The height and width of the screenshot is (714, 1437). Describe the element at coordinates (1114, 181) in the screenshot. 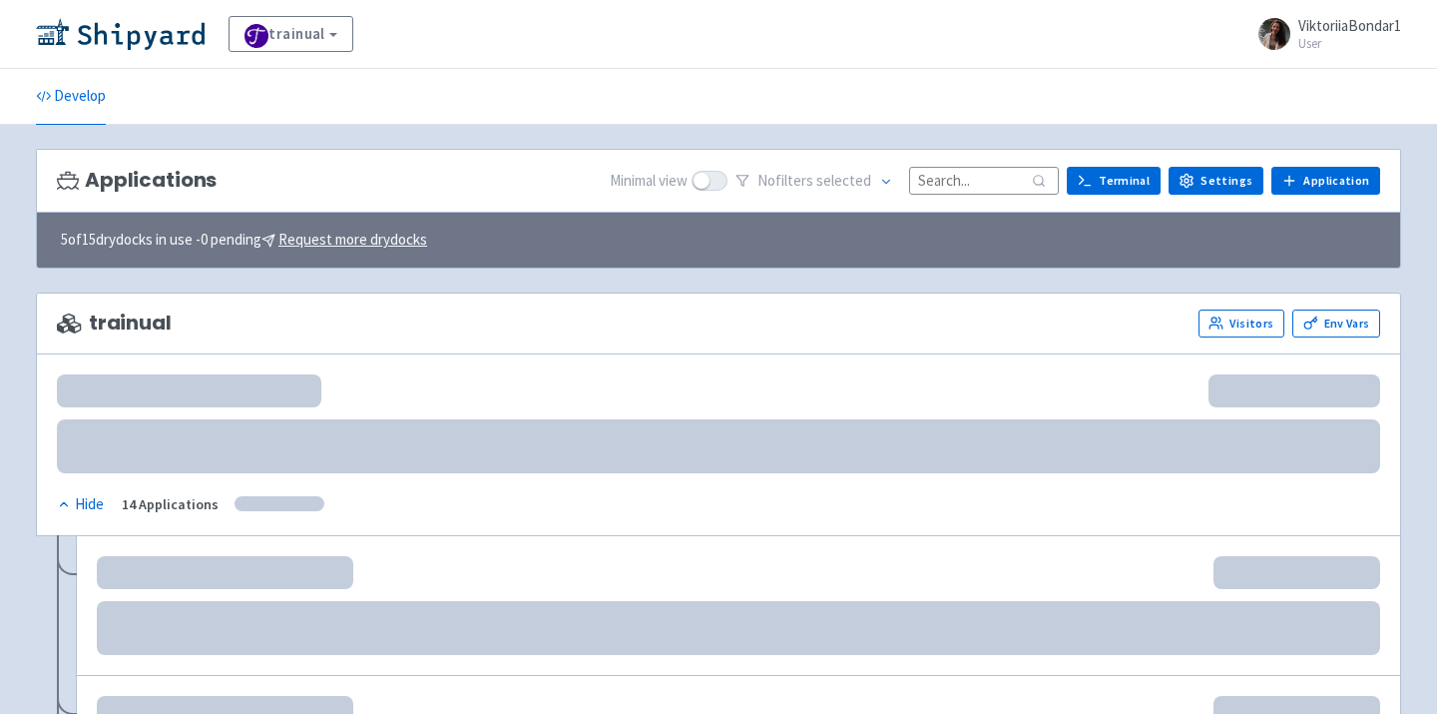

I see `a: Terminal` at that location.